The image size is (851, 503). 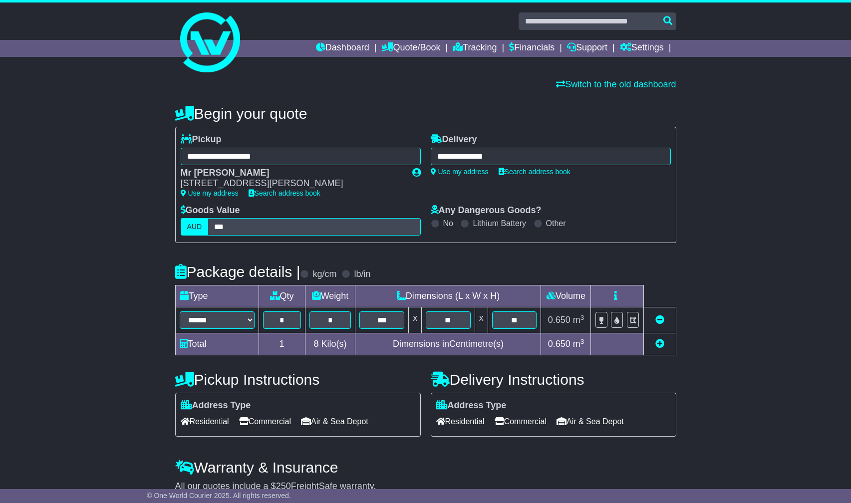 I want to click on a: Dashboard, so click(x=343, y=48).